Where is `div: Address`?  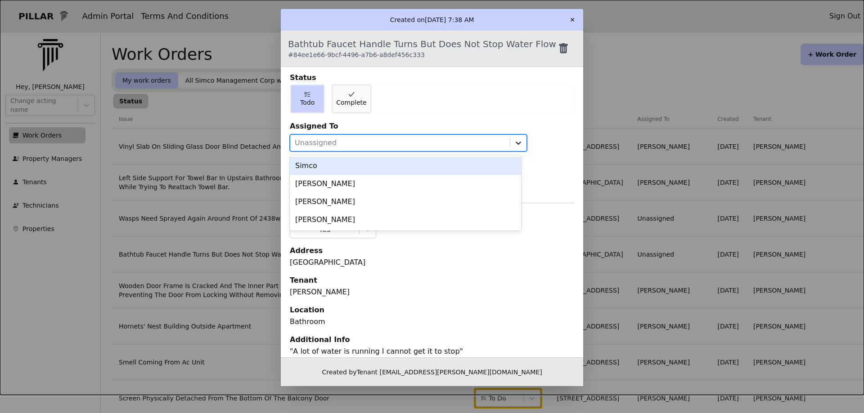
div: Address is located at coordinates (432, 251).